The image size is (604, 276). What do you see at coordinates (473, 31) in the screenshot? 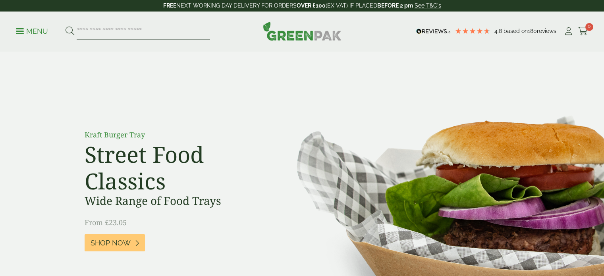
I see `div: 4.78 Stars` at bounding box center [473, 31].